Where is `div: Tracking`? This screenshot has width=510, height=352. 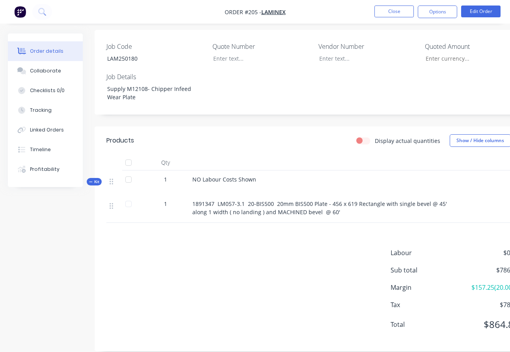
div: Tracking is located at coordinates (41, 110).